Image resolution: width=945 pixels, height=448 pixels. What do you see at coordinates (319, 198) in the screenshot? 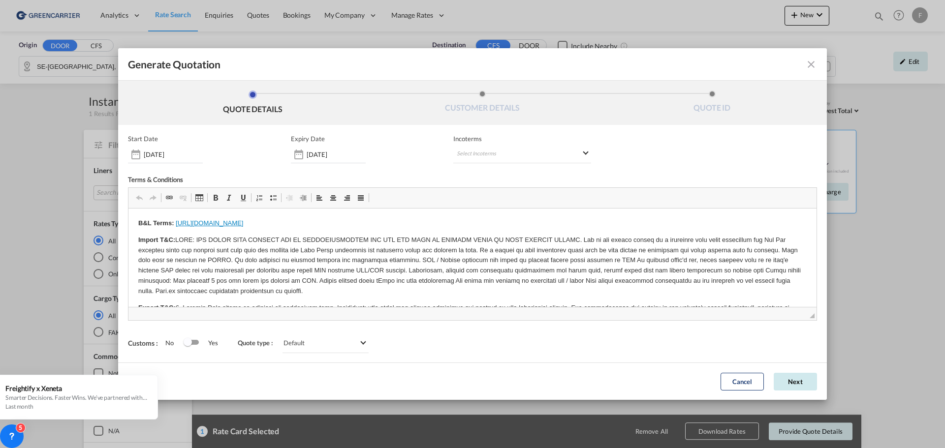
I see `a: Vänsterjustera` at bounding box center [319, 198].